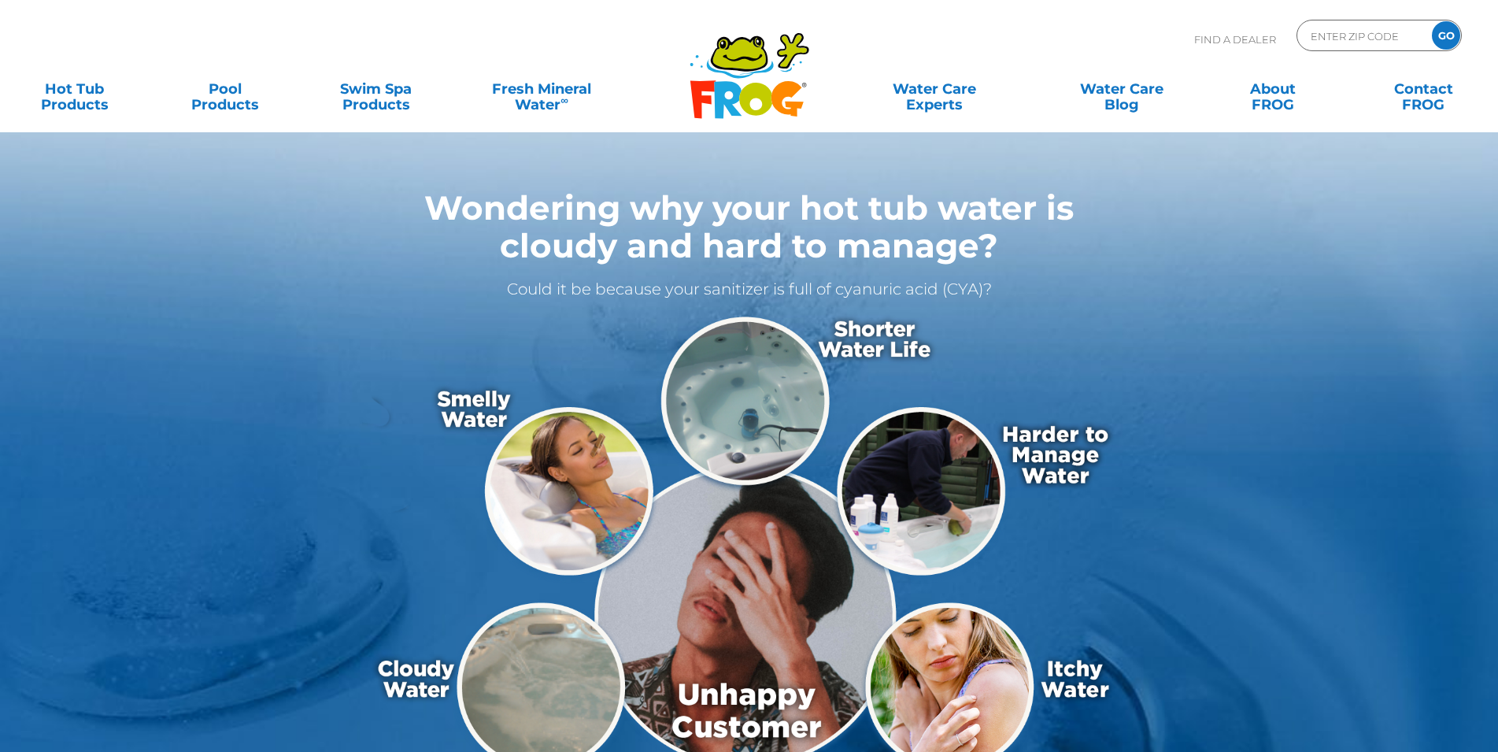  What do you see at coordinates (74, 89) in the screenshot?
I see `a: Hot TubProducts` at bounding box center [74, 89].